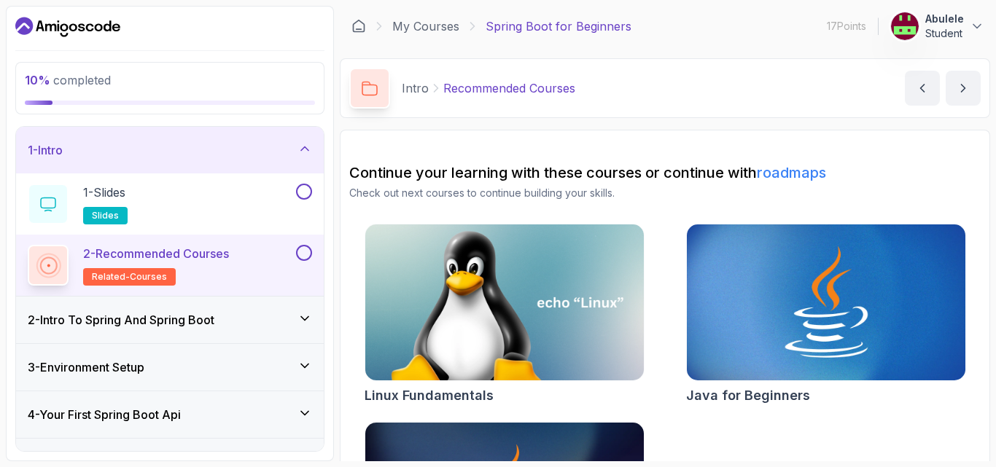 The image size is (996, 467). Describe the element at coordinates (170, 150) in the screenshot. I see `button: 1-Intro` at that location.